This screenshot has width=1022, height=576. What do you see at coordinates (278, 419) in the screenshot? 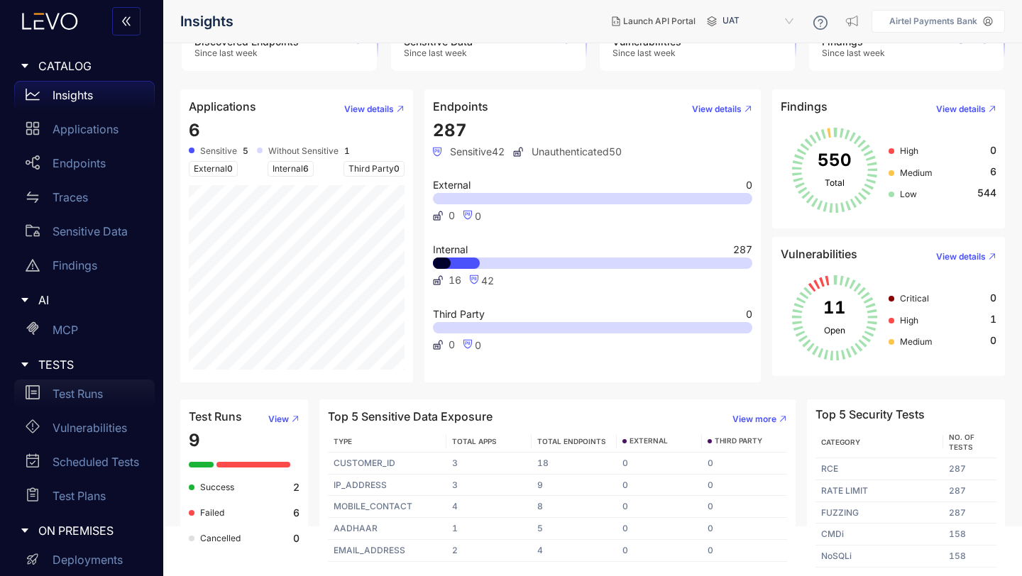
I see `button: View` at bounding box center [278, 419].